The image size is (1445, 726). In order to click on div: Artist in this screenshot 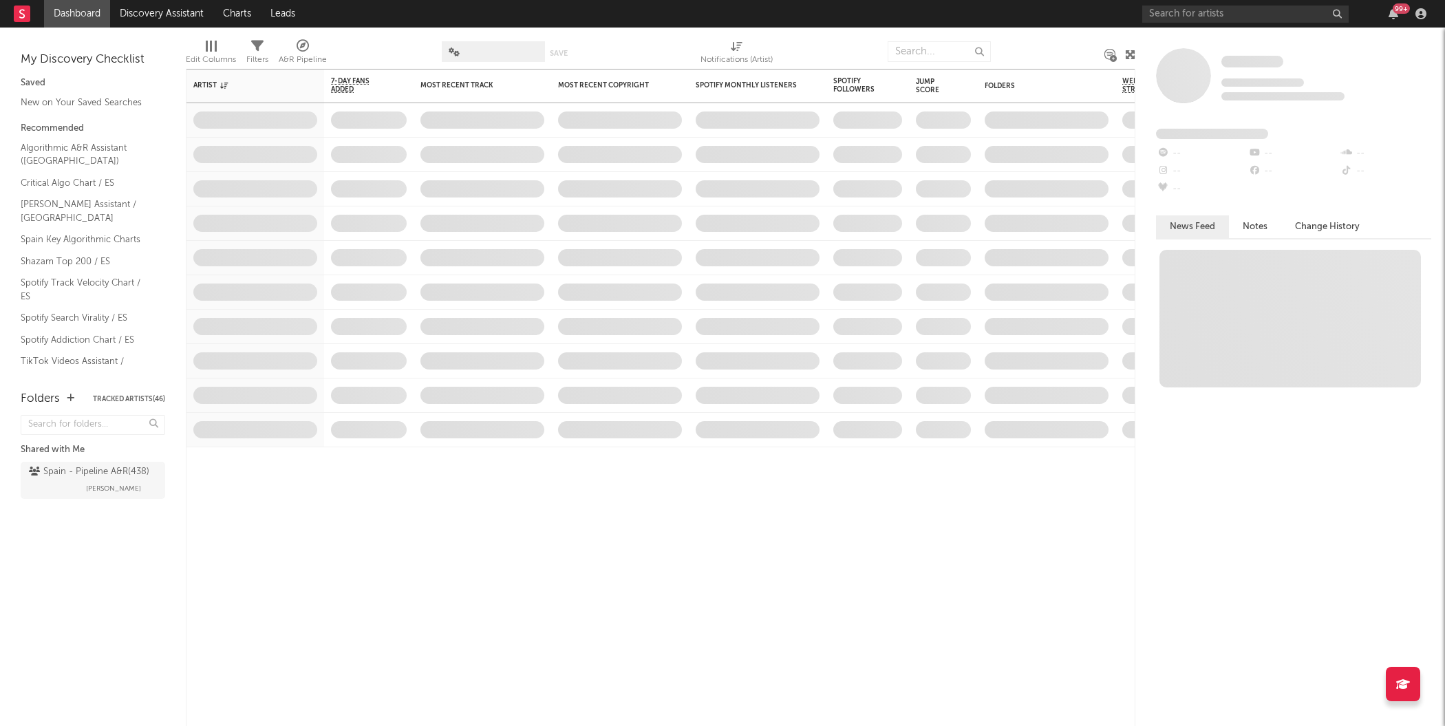, I will do `click(245, 85)`.